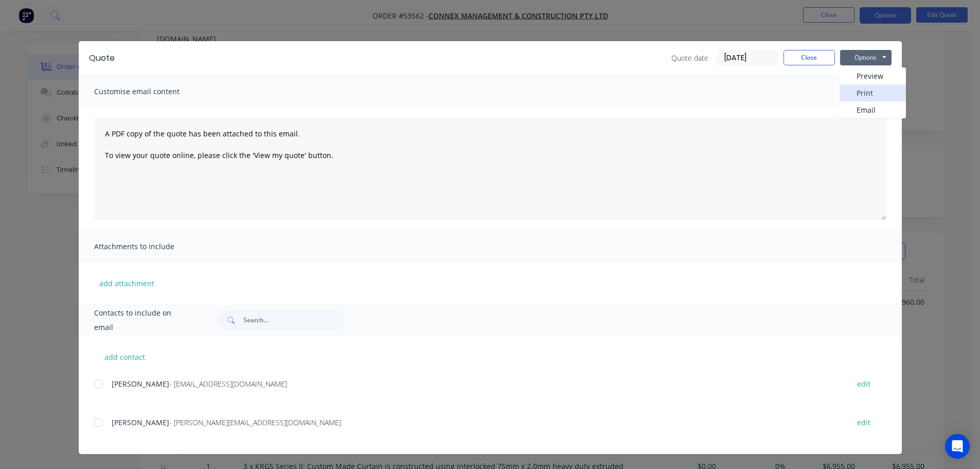  I want to click on button: Close, so click(809, 58).